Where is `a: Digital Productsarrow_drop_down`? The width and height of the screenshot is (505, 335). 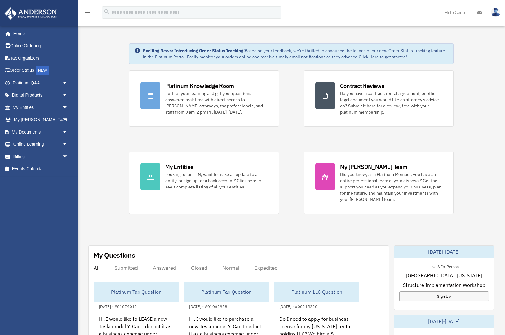 a: Digital Productsarrow_drop_down is located at coordinates (41, 95).